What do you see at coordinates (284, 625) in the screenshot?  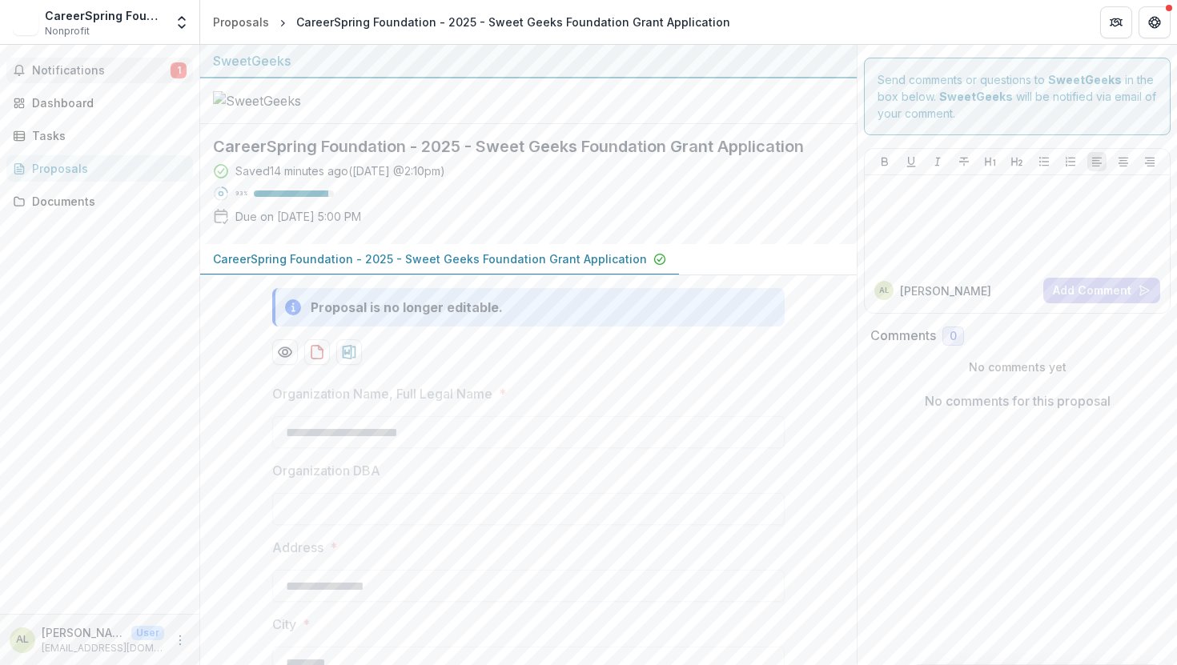 I see `p: City` at bounding box center [284, 625].